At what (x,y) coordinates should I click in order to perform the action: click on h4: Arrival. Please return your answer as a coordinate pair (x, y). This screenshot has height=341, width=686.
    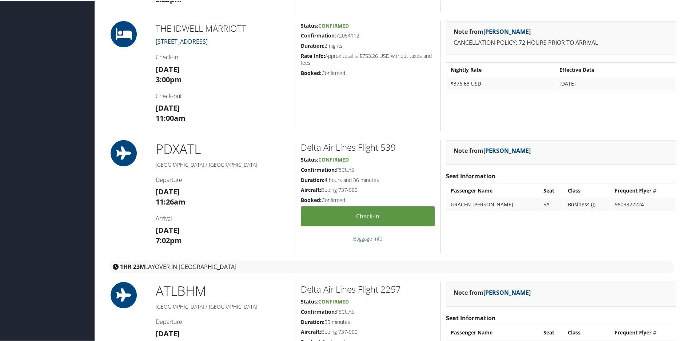
    Looking at the image, I should click on (223, 217).